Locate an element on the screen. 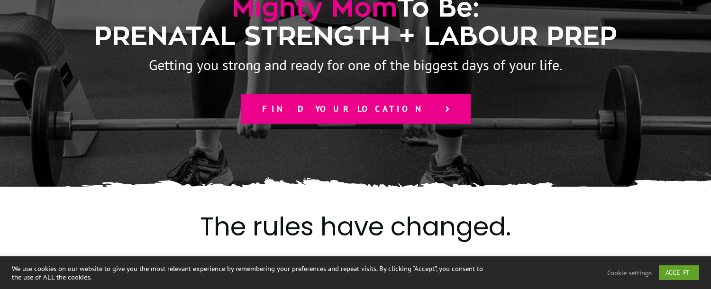 Image resolution: width=711 pixels, height=289 pixels. a: Find your location is located at coordinates (355, 109).